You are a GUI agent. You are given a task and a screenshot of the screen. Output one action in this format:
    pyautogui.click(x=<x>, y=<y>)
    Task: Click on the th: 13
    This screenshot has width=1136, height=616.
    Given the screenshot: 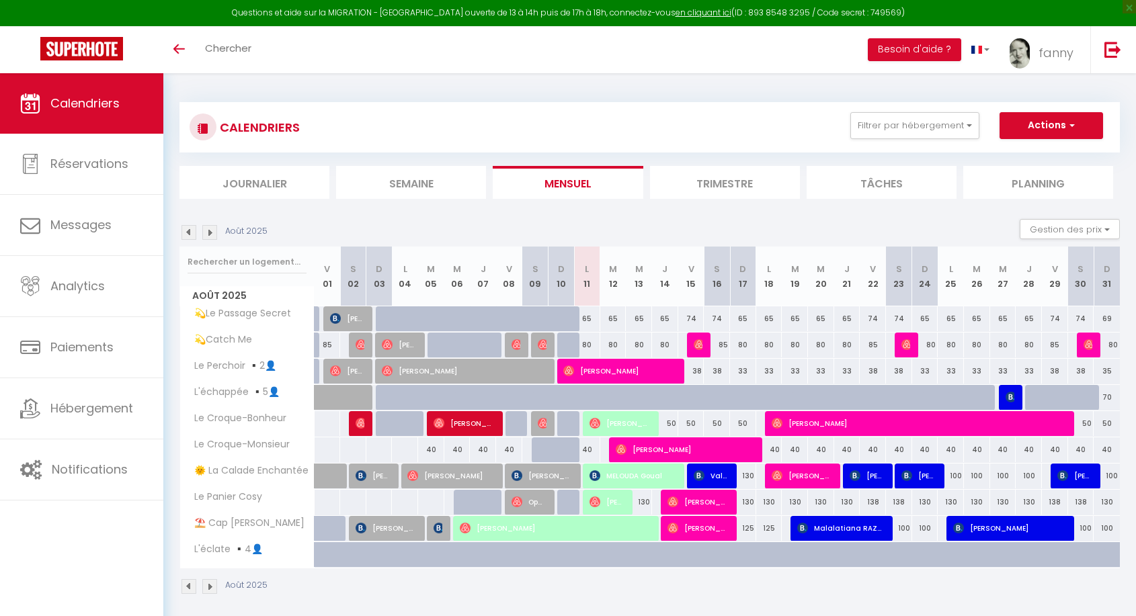 What is the action you would take?
    pyautogui.click(x=639, y=276)
    